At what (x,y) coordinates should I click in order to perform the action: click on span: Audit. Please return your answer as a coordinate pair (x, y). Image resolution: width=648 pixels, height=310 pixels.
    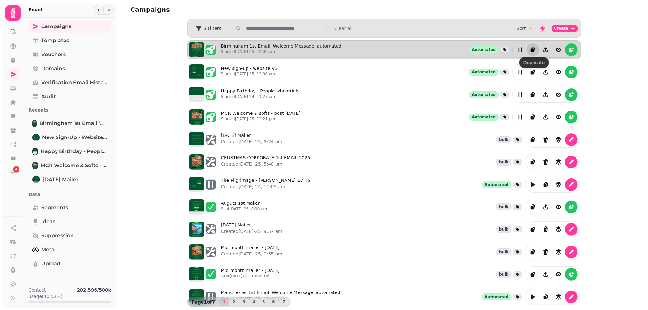
    Looking at the image, I should click on (49, 97).